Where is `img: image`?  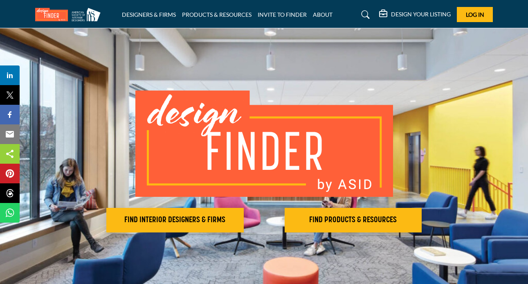
img: image is located at coordinates (264, 144).